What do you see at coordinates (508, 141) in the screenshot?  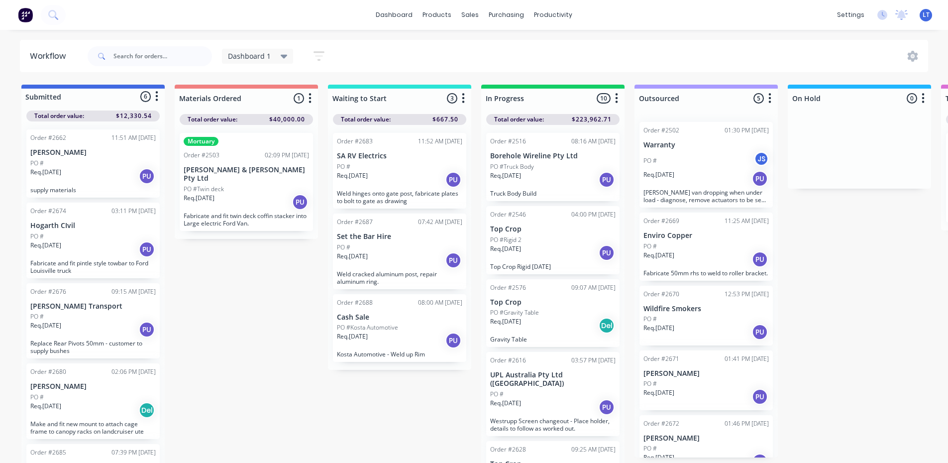 I see `div: Order #2516` at bounding box center [508, 141].